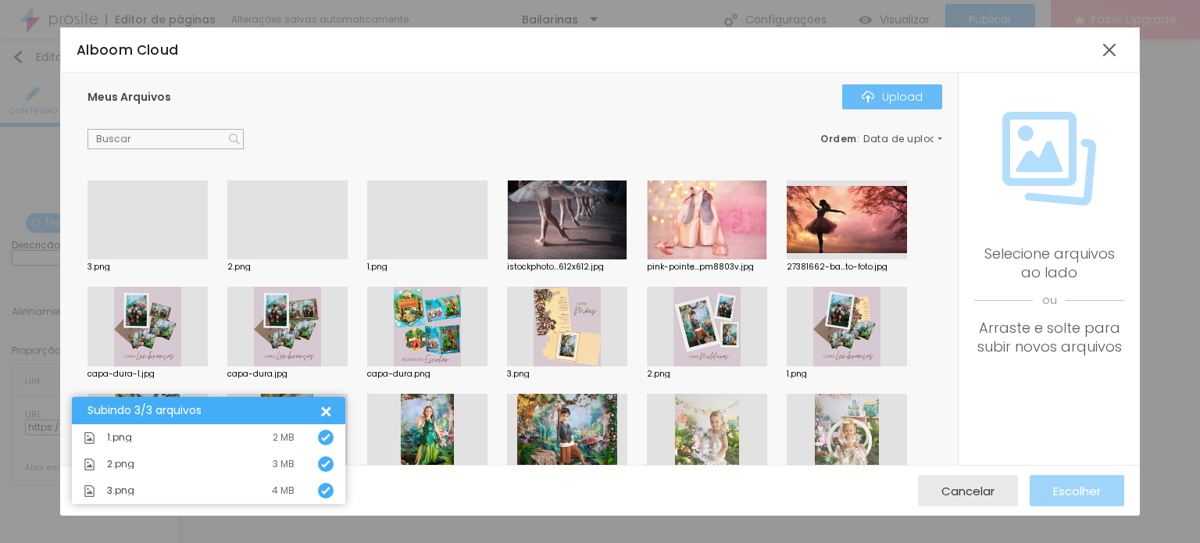  Describe the element at coordinates (202, 410) in the screenshot. I see `div: Subindo 3/3 arquivos` at that location.